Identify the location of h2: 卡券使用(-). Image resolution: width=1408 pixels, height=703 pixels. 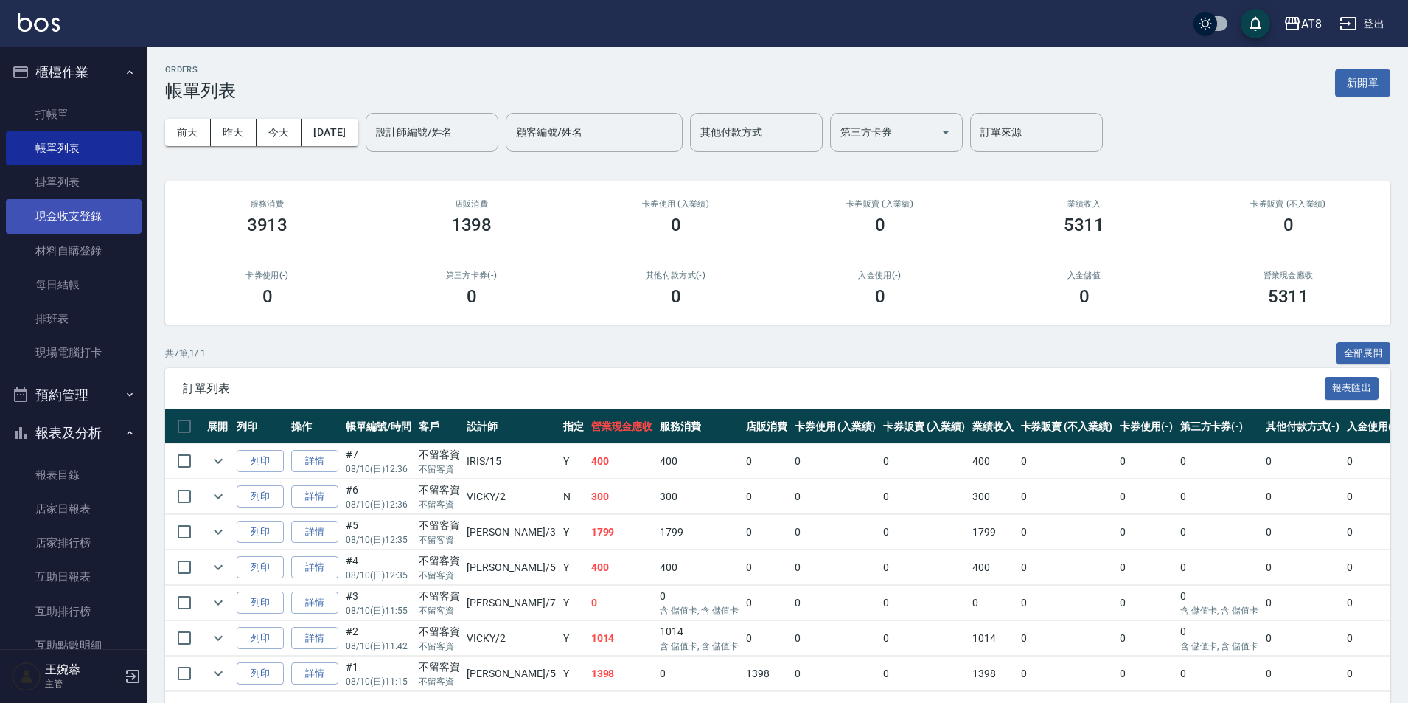
(267, 275).